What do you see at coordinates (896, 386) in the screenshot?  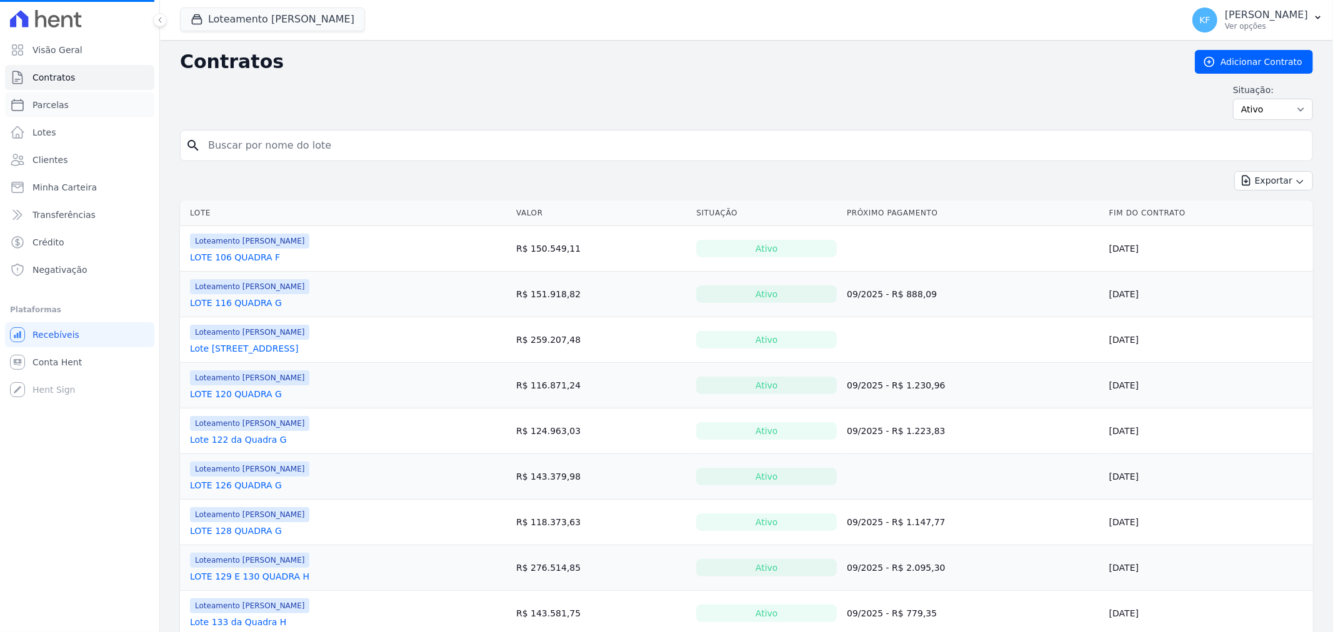 I see `a: 09/2025 - R$ 1.230,96` at bounding box center [896, 386].